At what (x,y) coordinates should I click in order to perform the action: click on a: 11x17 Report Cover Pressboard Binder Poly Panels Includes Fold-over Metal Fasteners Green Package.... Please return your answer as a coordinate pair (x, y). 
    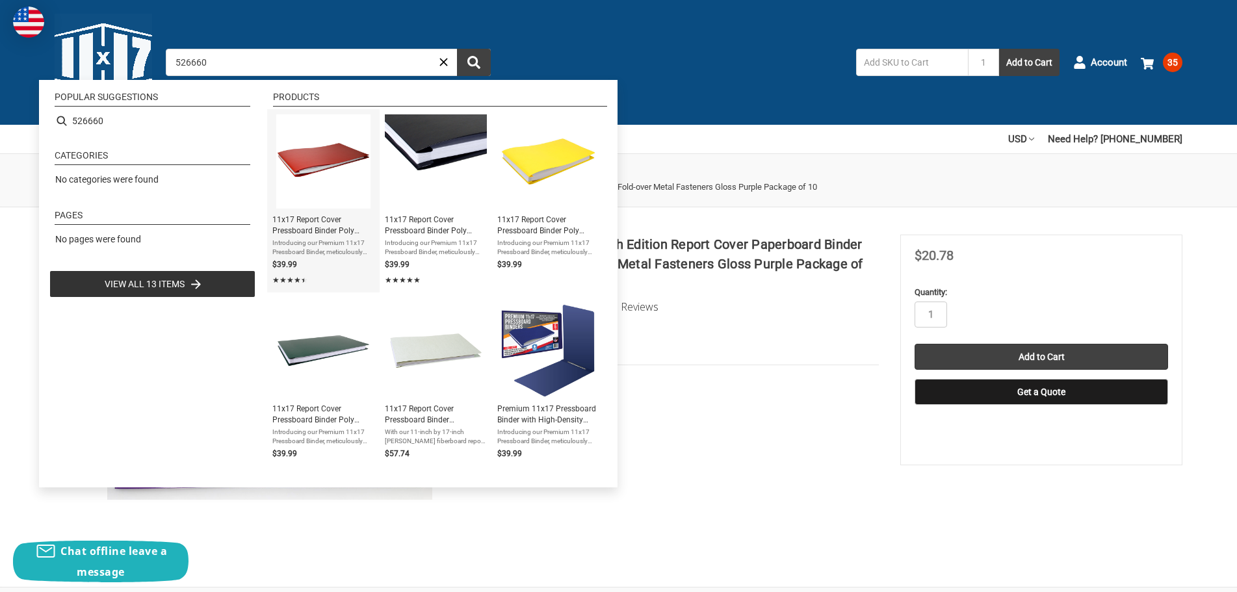
    Looking at the image, I should click on (323, 382).